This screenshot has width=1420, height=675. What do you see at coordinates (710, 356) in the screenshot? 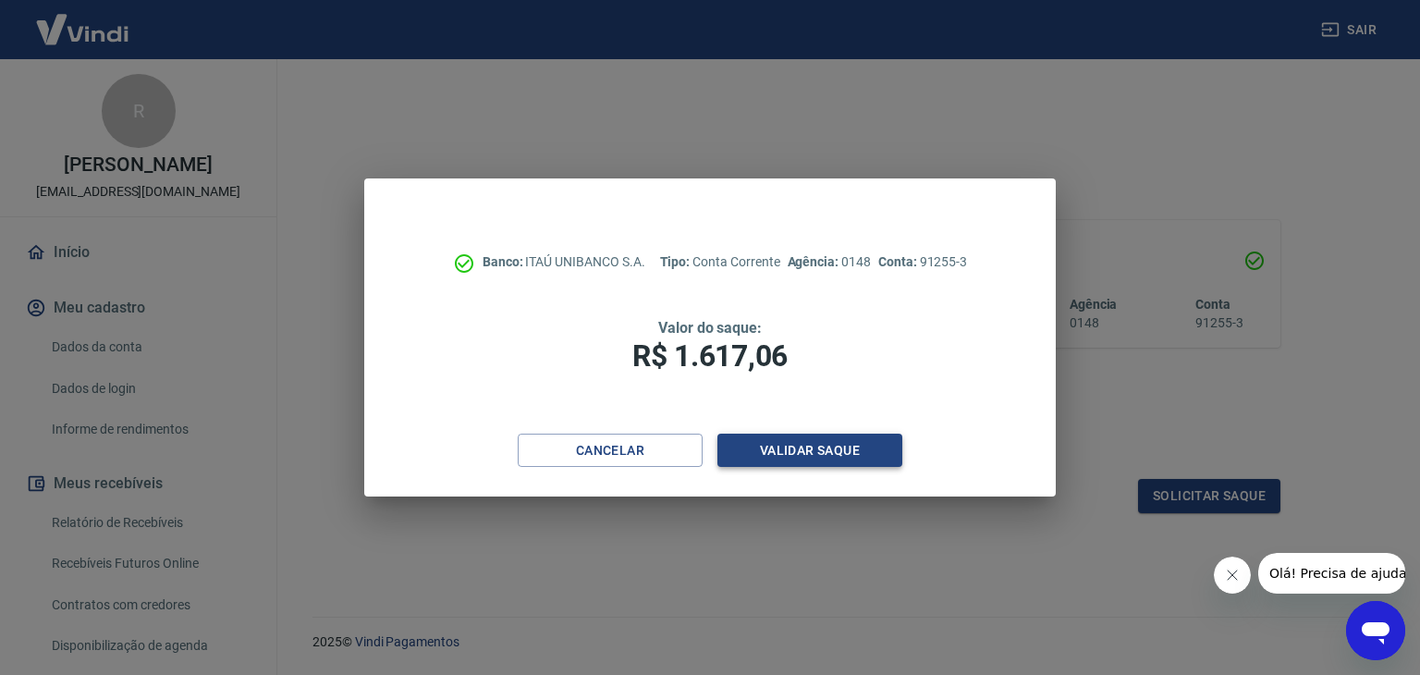
I see `span: R$ 1.617,06` at bounding box center [710, 356].